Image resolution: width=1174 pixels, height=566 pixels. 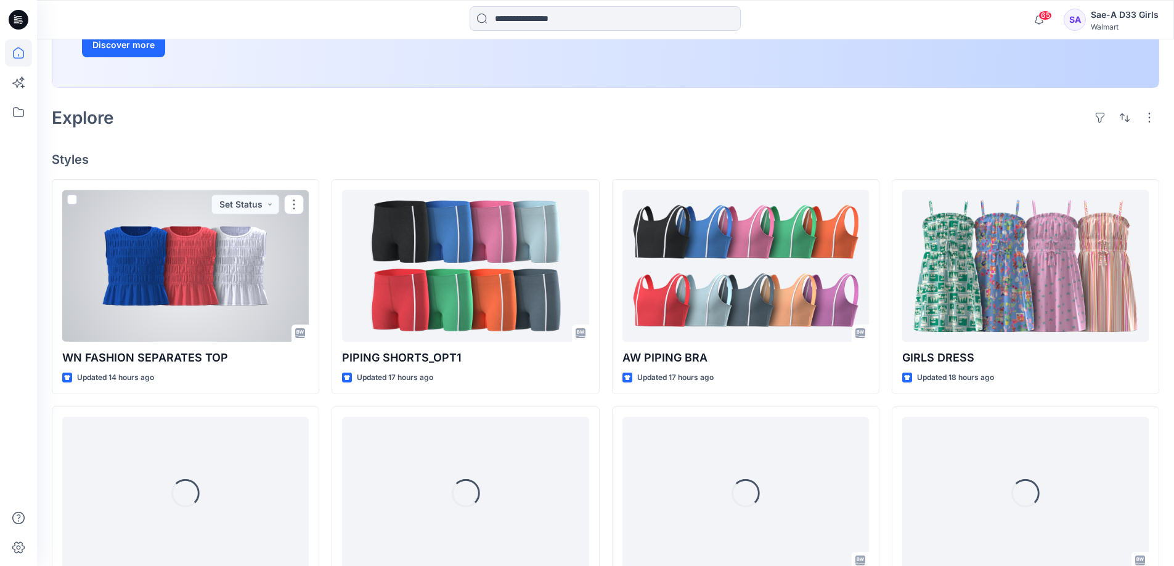 I want to click on p: Updated 14 hours ago, so click(x=115, y=378).